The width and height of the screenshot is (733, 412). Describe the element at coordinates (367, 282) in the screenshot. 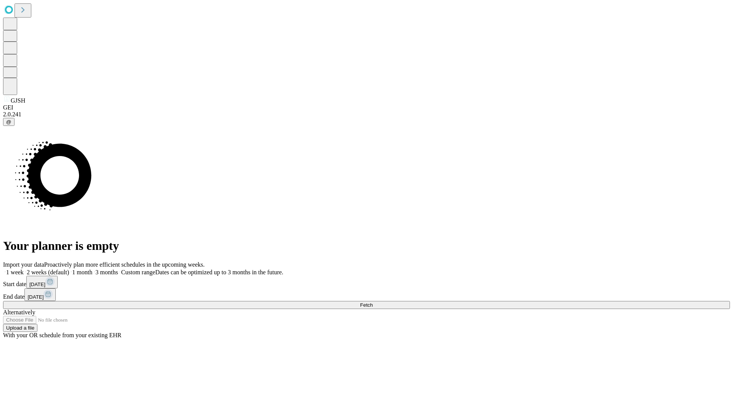

I see `div: Start date` at that location.